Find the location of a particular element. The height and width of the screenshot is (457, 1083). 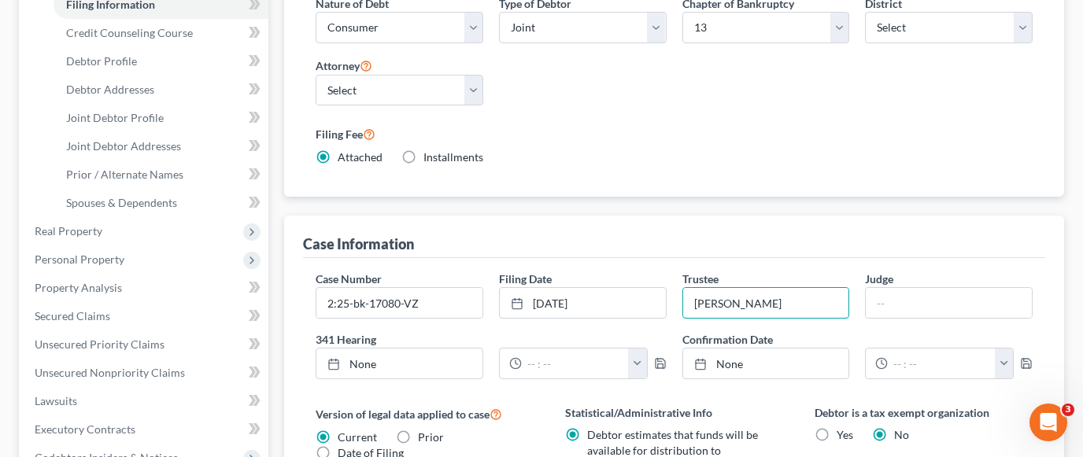

label: Confirmation Date is located at coordinates (858, 339).